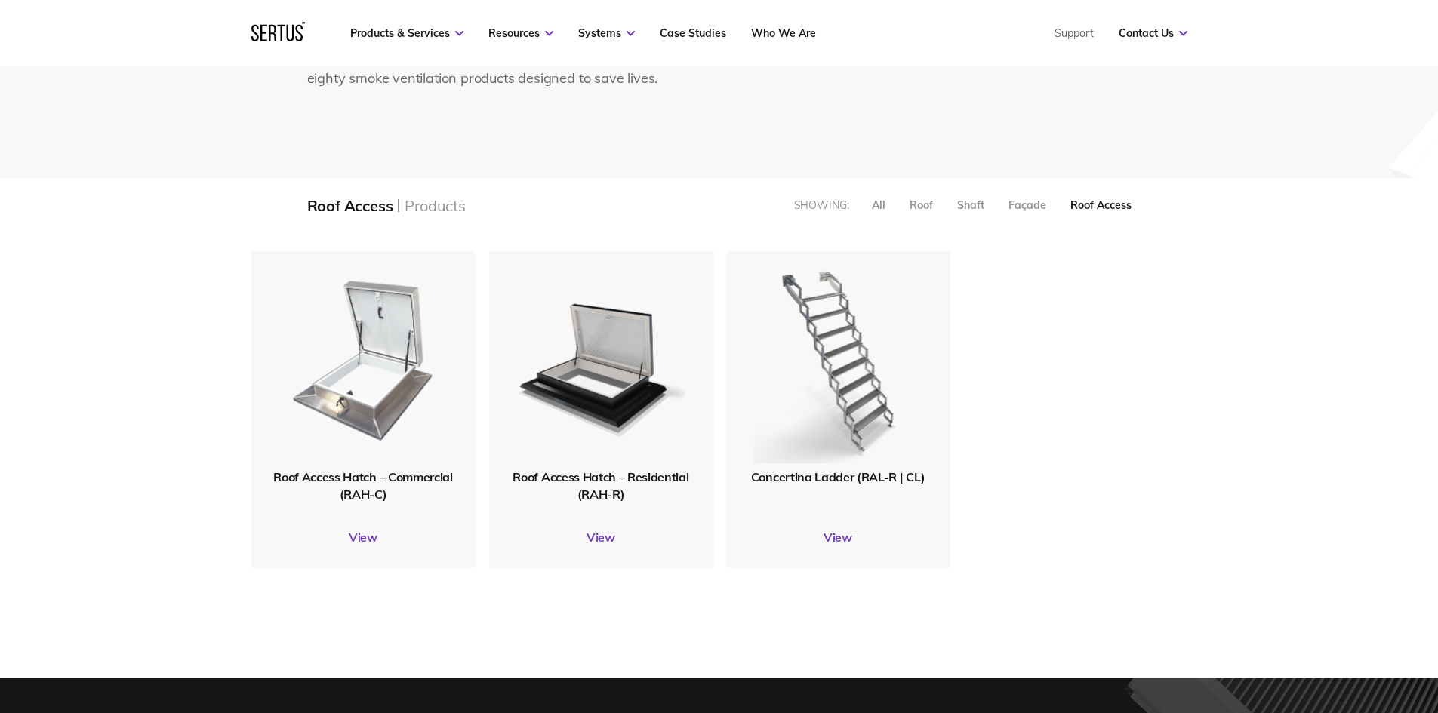 The height and width of the screenshot is (713, 1438). What do you see at coordinates (1152, 33) in the screenshot?
I see `a: Contact Us` at bounding box center [1152, 33].